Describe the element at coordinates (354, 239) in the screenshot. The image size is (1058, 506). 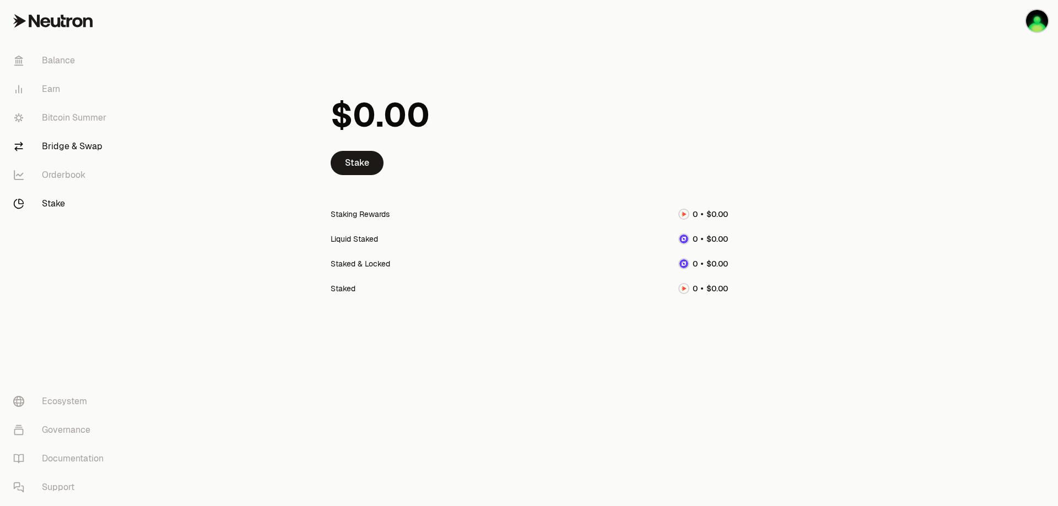
I see `div: Liquid Staked` at that location.